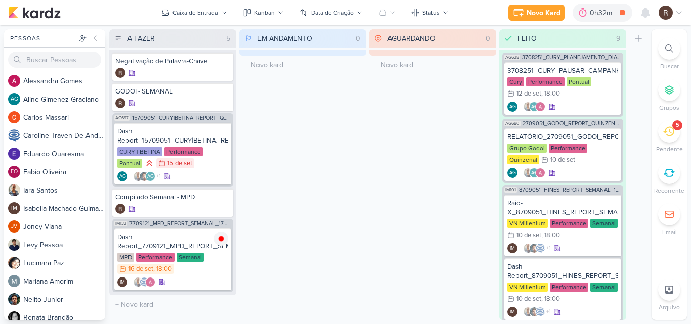 Image resolution: width=691 pixels, height=324 pixels. I want to click on div: I a r a S a n t o s, so click(64, 190).